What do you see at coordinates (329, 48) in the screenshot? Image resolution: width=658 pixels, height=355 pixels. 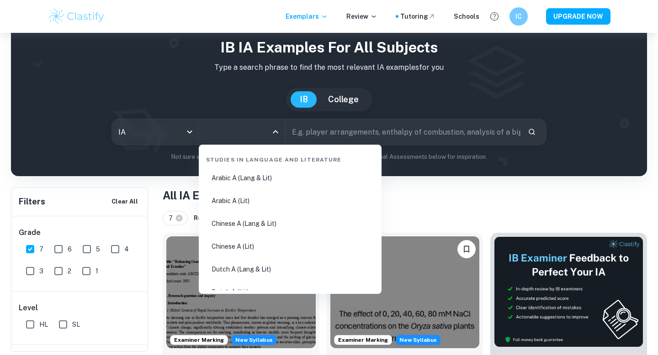 I see `h1: IB IA examples for all subjects` at bounding box center [329, 48].